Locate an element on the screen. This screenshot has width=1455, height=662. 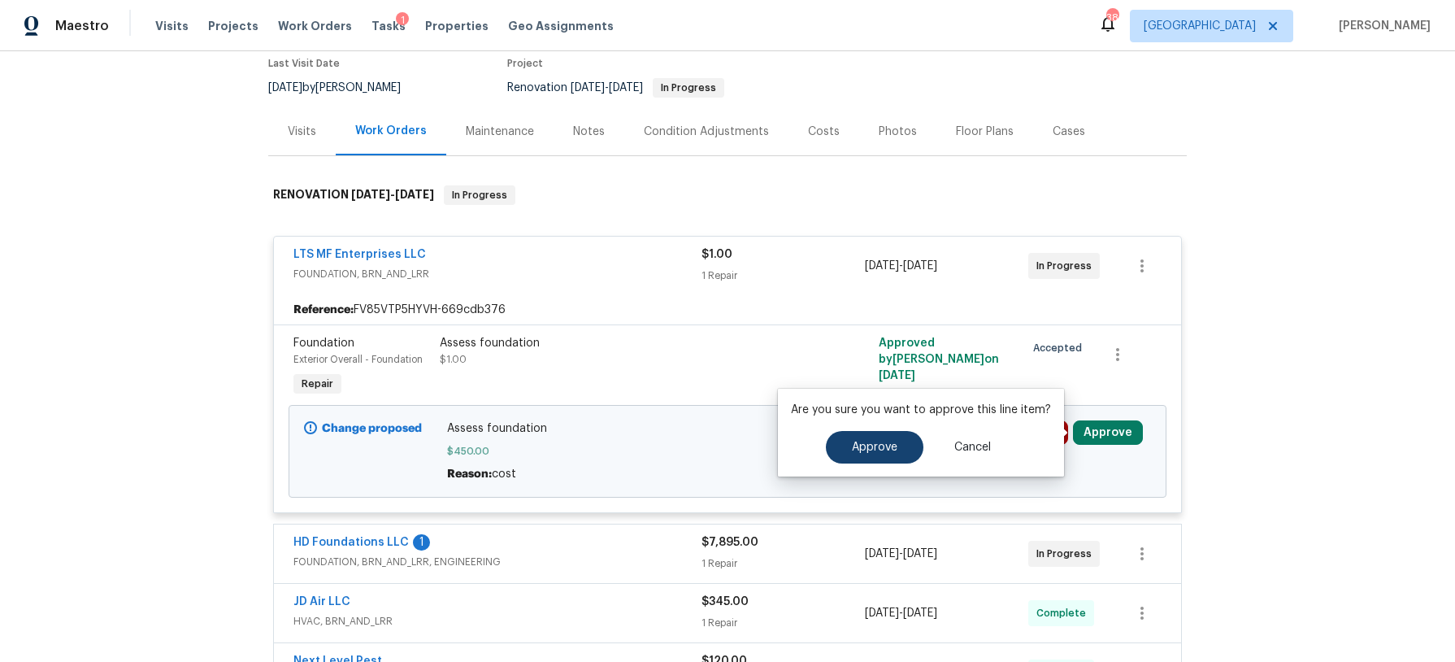
a: HD Foundations LLC is located at coordinates (351, 542).